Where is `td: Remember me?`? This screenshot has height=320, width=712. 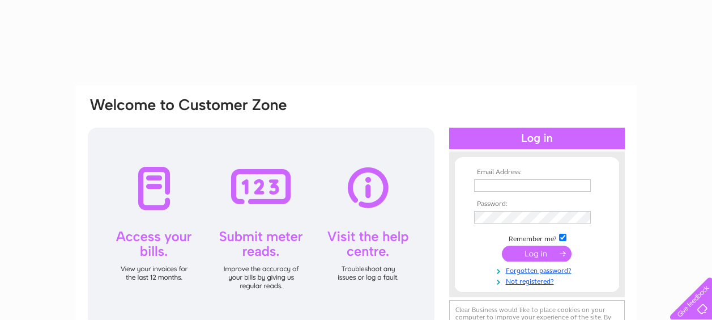 td: Remember me? is located at coordinates (537, 237).